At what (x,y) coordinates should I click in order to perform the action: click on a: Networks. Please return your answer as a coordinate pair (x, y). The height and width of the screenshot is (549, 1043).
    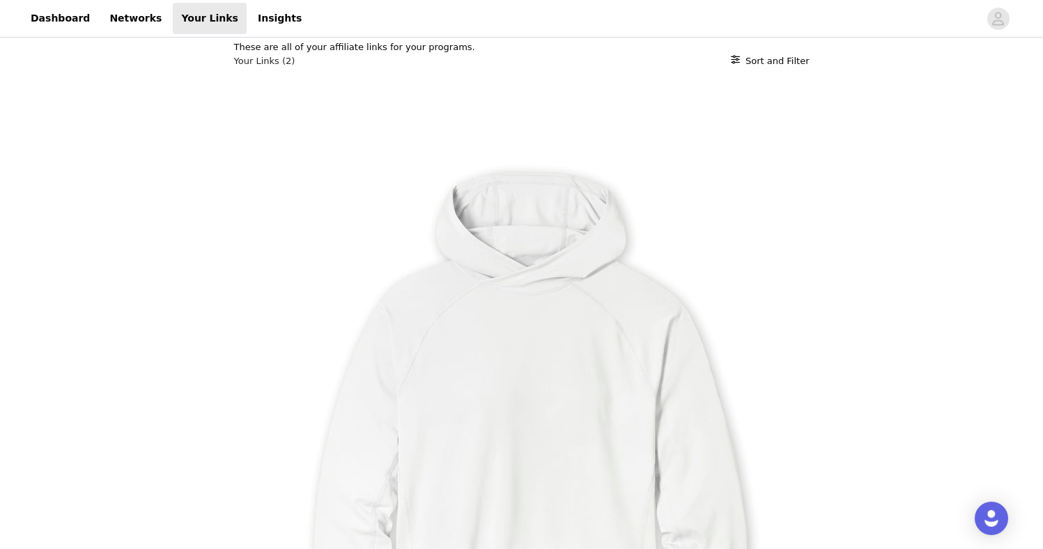
    Looking at the image, I should click on (135, 18).